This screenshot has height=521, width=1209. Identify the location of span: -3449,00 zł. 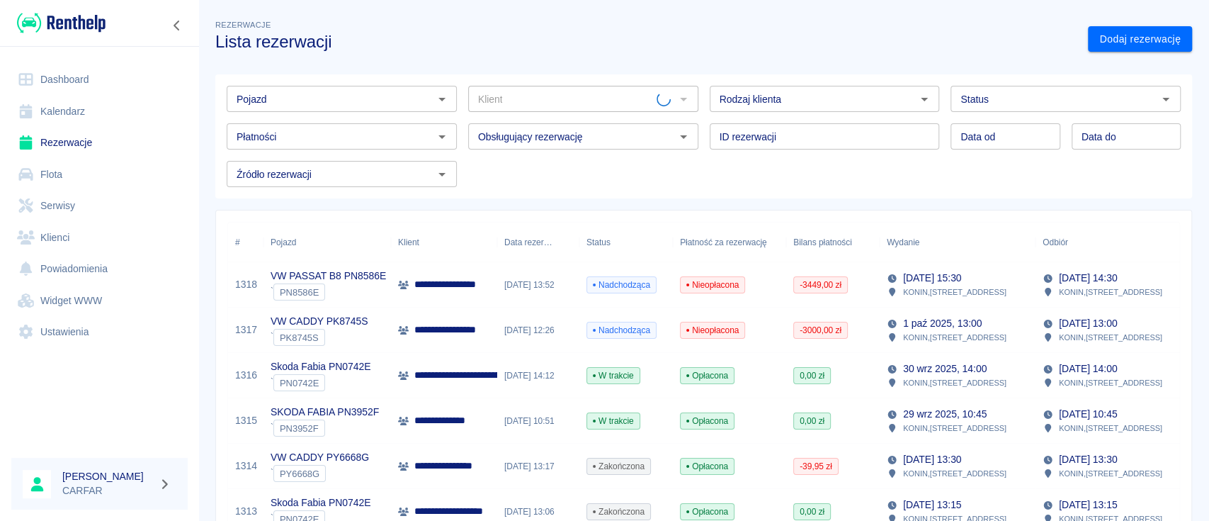
(820, 285).